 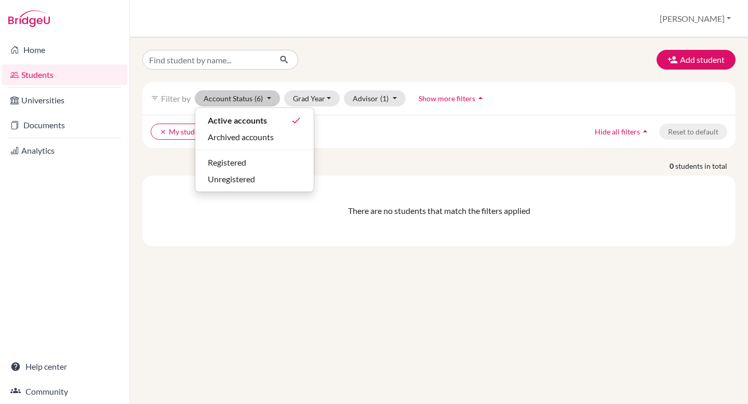 I want to click on i: filter_list, so click(x=155, y=98).